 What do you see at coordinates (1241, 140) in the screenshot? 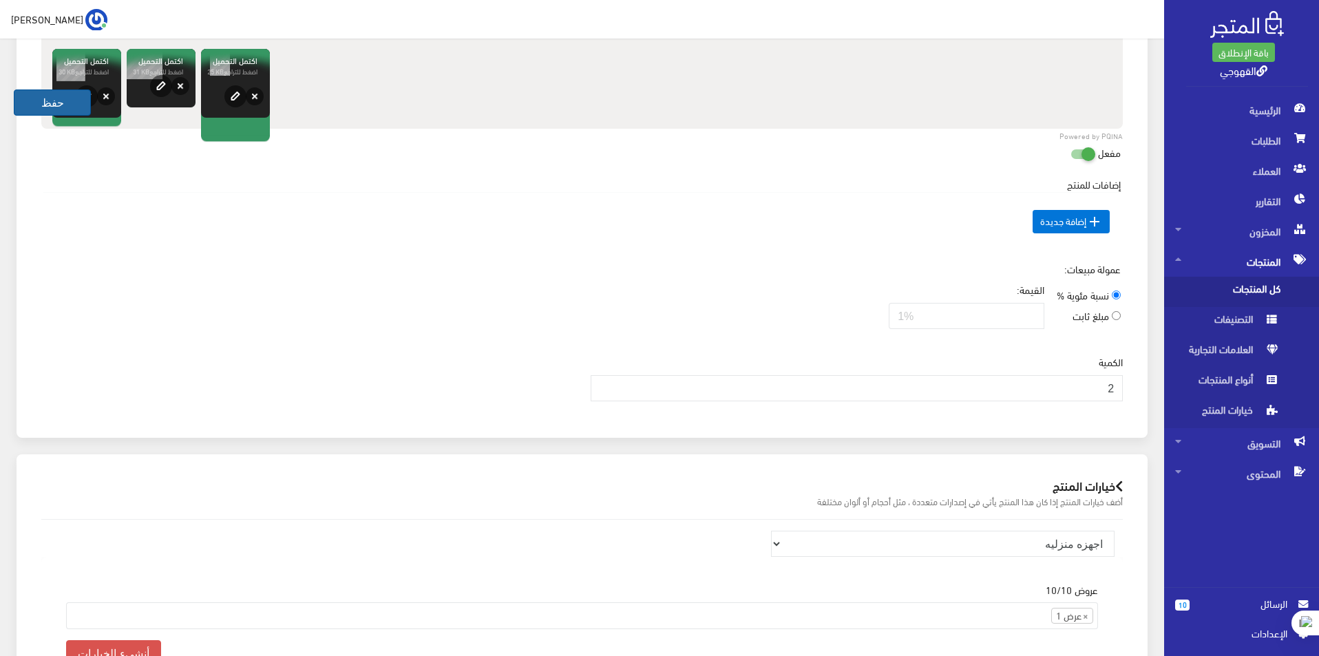
I see `span: الطلبات` at bounding box center [1241, 140].